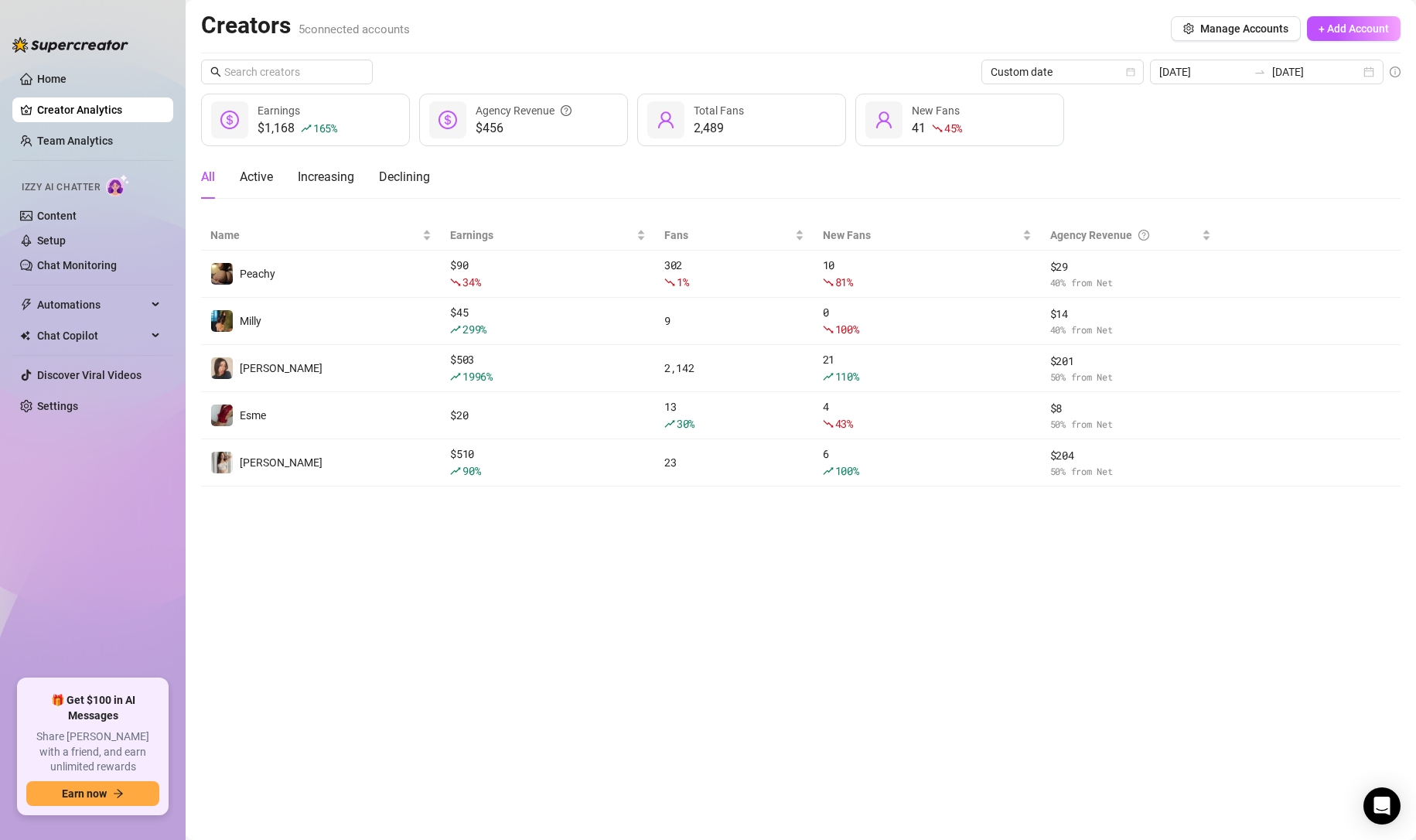  Describe the element at coordinates (927, 462) in the screenshot. I see `div: 6` at that location.